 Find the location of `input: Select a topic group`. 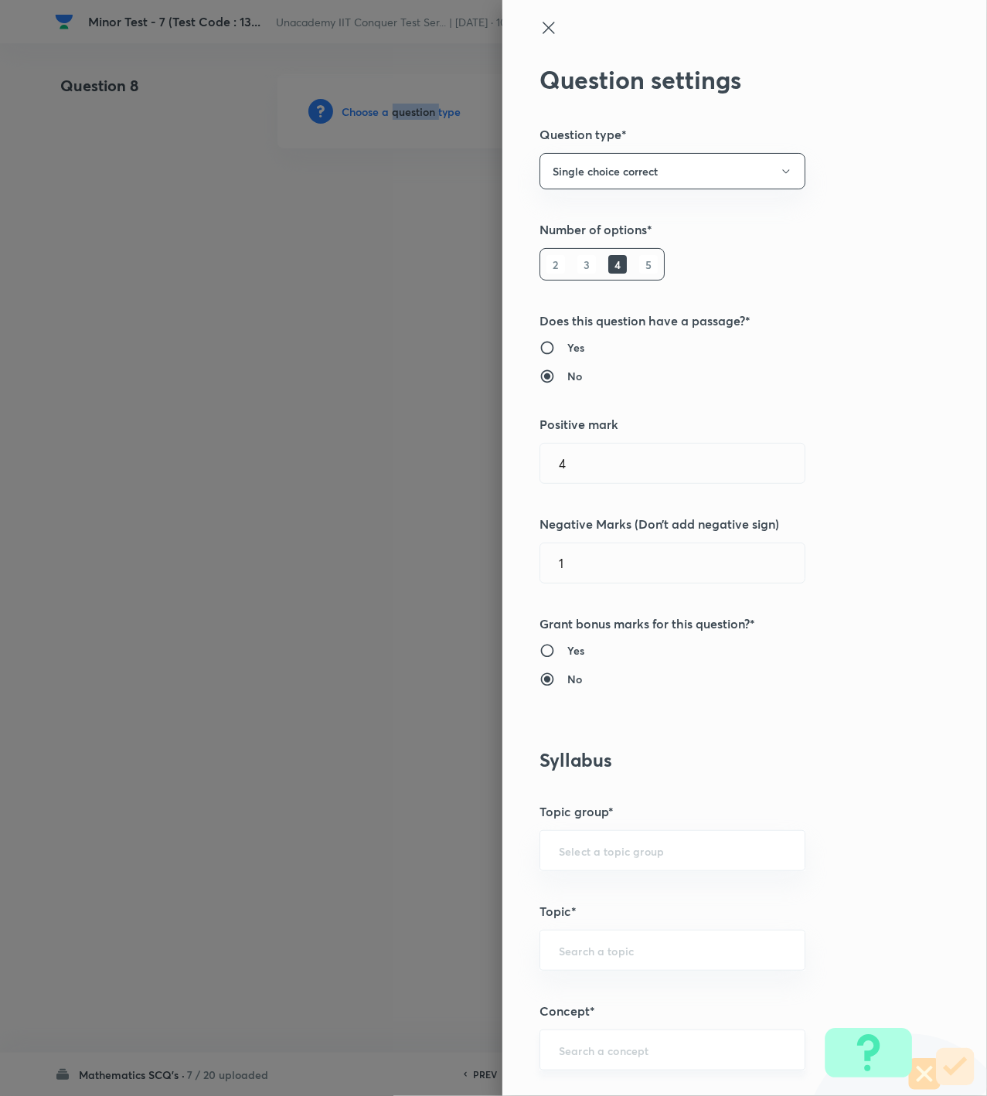

input: Select a topic group is located at coordinates (672, 850).